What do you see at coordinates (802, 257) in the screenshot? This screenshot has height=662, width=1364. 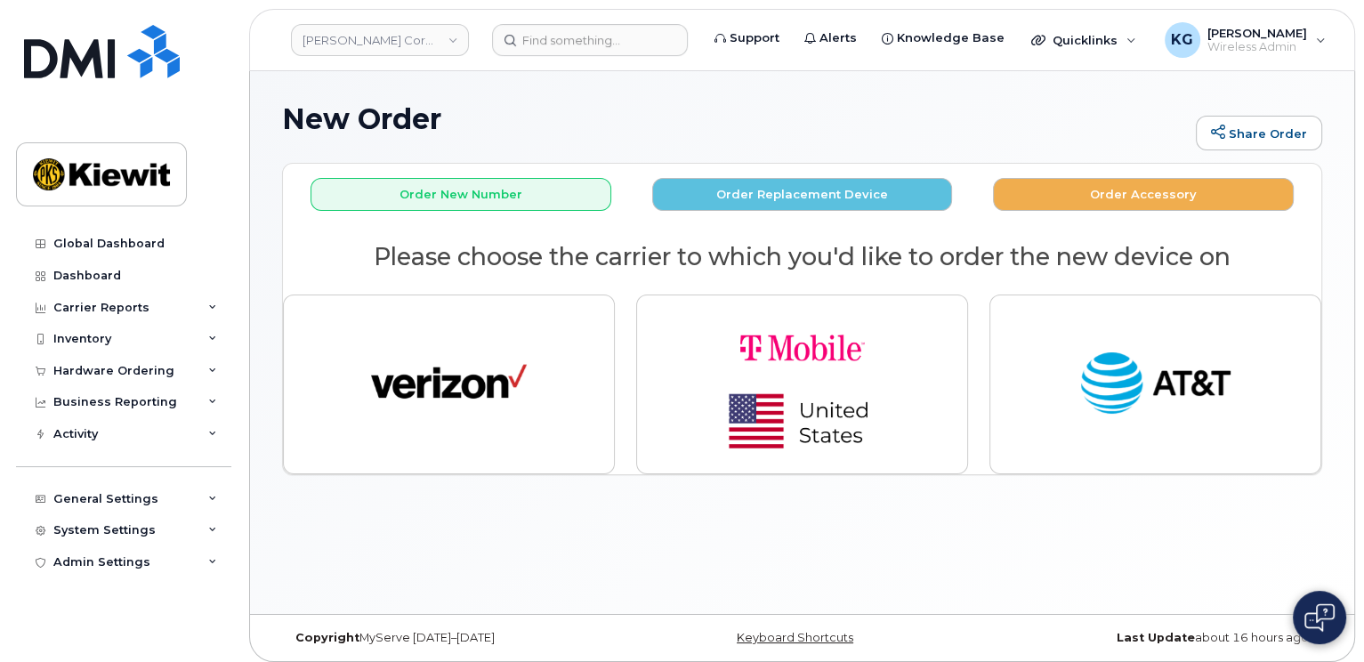 I see `h2: Please choose the carrier to which you'd like to order the new device on` at bounding box center [802, 257].